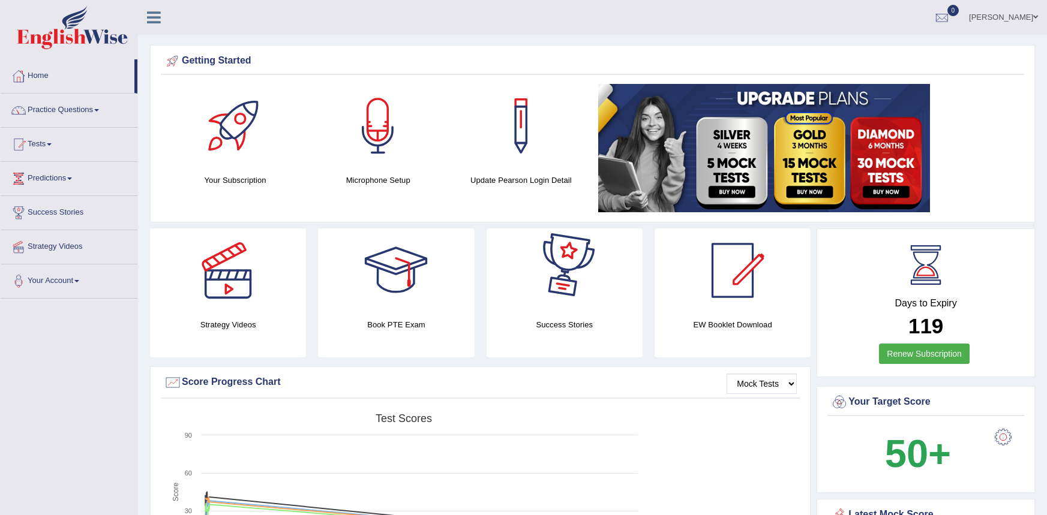 This screenshot has width=1047, height=515. I want to click on img: small5.jpg, so click(764, 148).